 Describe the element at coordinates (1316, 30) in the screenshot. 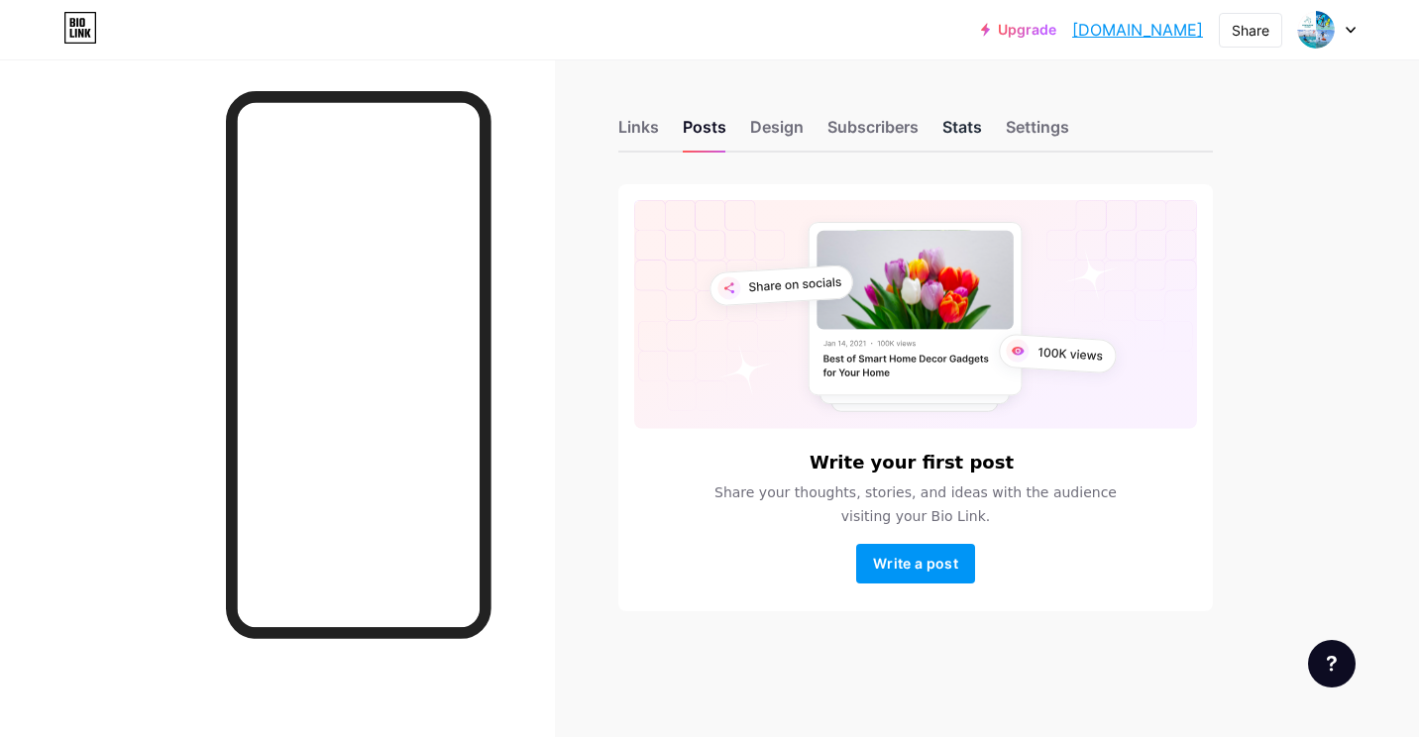

I see `img: ventaigua` at that location.